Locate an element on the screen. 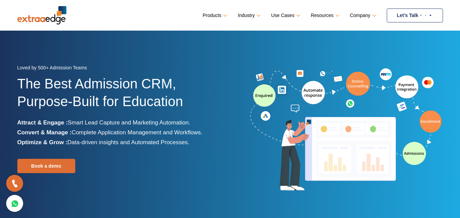  a: Products is located at coordinates (214, 15).